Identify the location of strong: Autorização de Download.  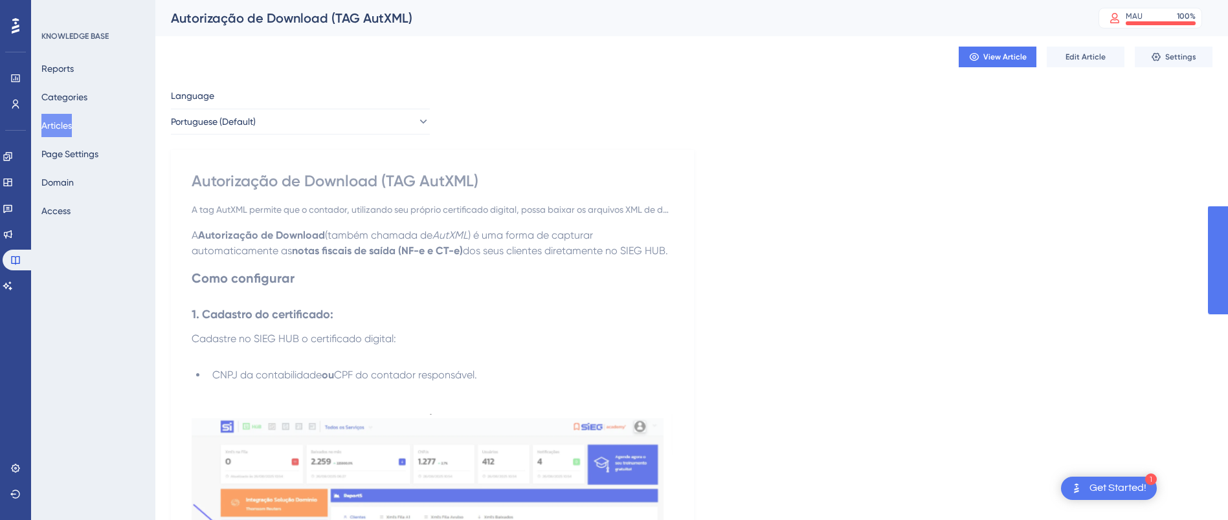
(262, 235).